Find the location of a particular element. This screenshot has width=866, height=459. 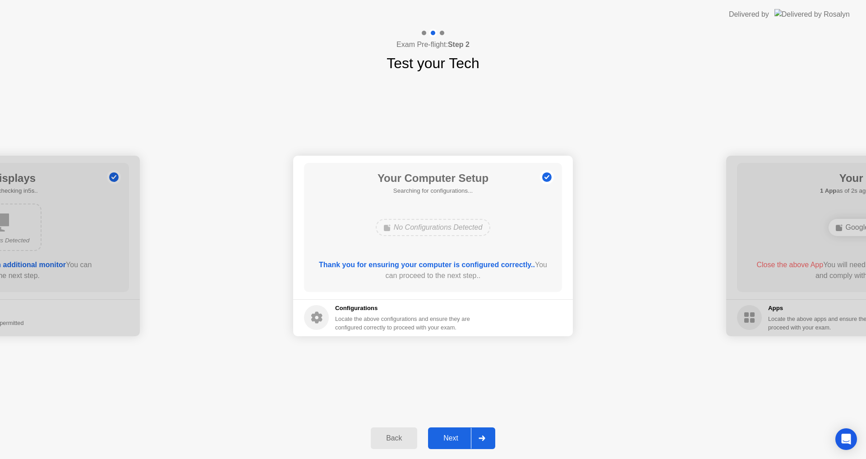

h5: Configurations is located at coordinates (403, 308).